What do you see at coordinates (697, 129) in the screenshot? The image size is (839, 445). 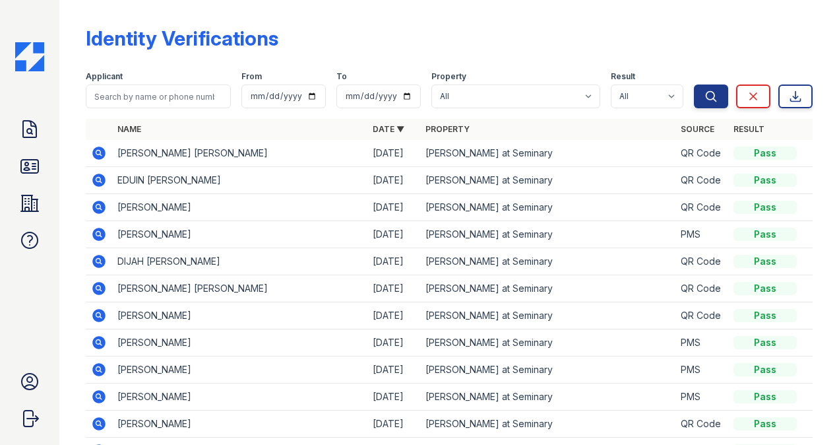 I see `a: Source` at bounding box center [697, 129].